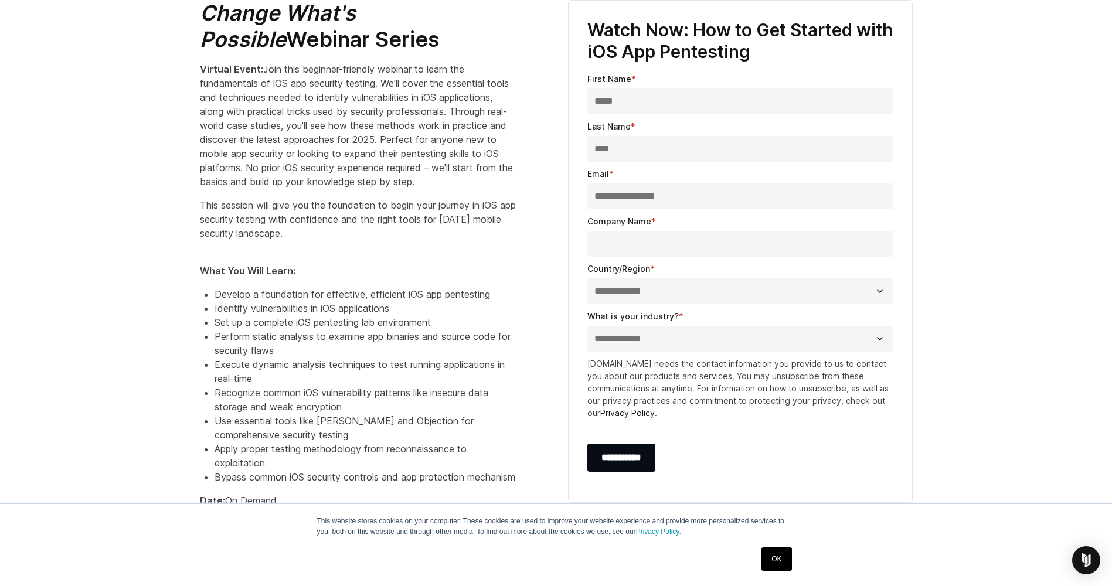 The width and height of the screenshot is (1112, 586). Describe the element at coordinates (658, 532) in the screenshot. I see `a: Privacy Policy.` at that location.